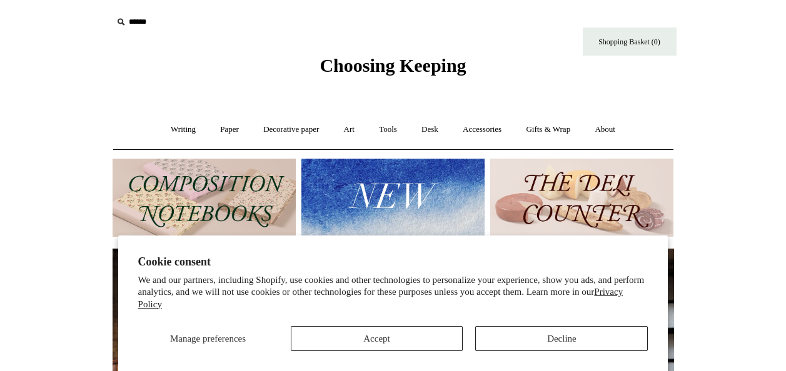 This screenshot has height=371, width=786. What do you see at coordinates (581, 197) in the screenshot?
I see `img: The Deli Counter` at bounding box center [581, 197].